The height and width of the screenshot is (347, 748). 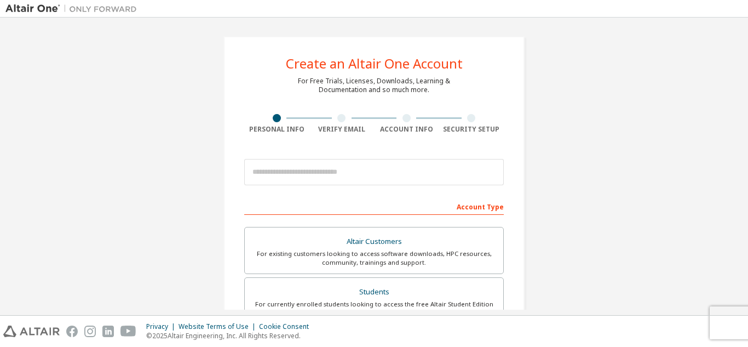 What do you see at coordinates (218, 326) in the screenshot?
I see `div: Website Terms of Use` at bounding box center [218, 326].